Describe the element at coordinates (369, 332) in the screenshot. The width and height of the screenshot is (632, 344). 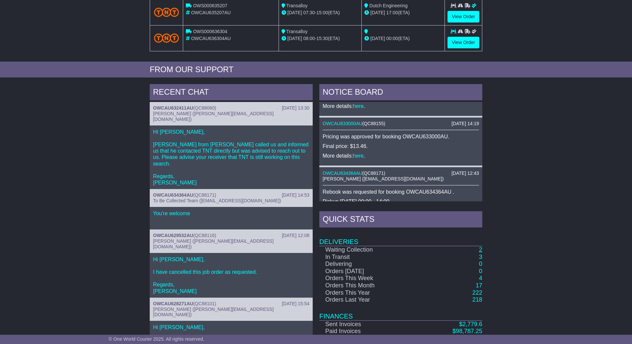
I see `td: Paid Invoices` at that location.